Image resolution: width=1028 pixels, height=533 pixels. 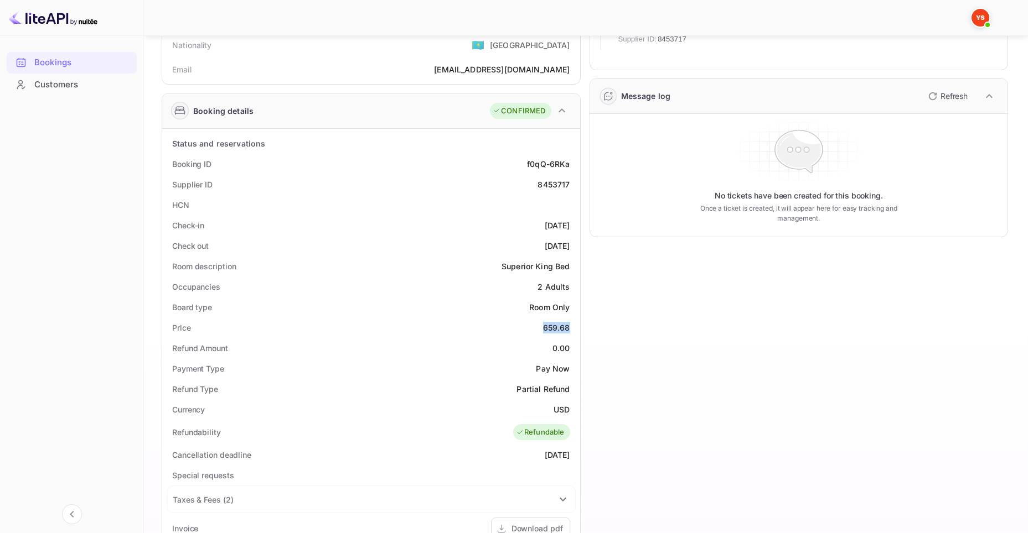 What do you see at coordinates (198, 369) in the screenshot?
I see `div: Payment Type` at bounding box center [198, 369].